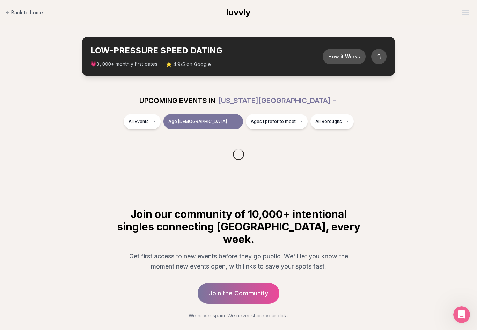 The image size is (477, 330). What do you see at coordinates (104, 64) in the screenshot?
I see `span: 3,000` at bounding box center [104, 64].